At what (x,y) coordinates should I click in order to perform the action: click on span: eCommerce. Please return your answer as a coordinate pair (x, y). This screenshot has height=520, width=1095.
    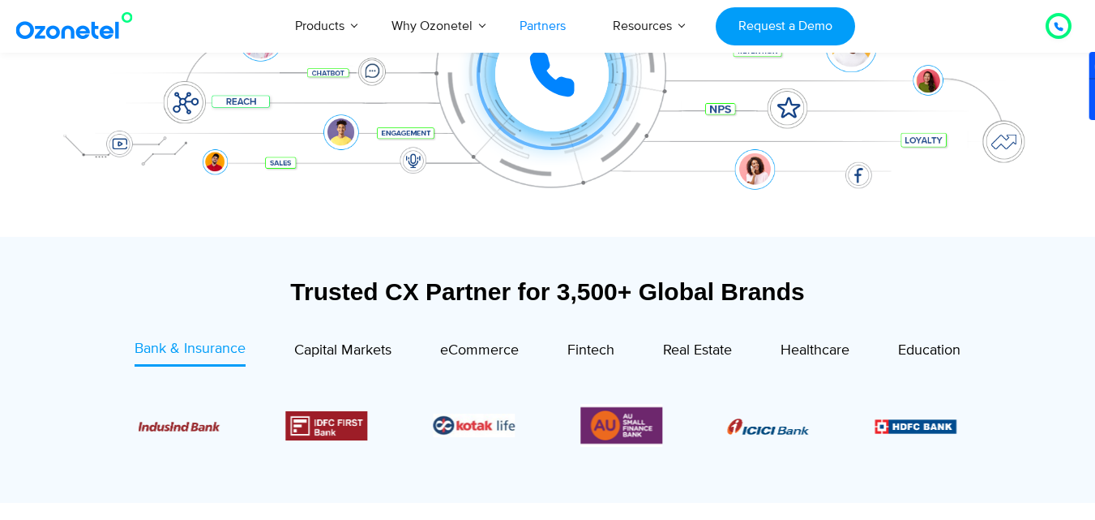
    Looking at the image, I should click on (479, 350).